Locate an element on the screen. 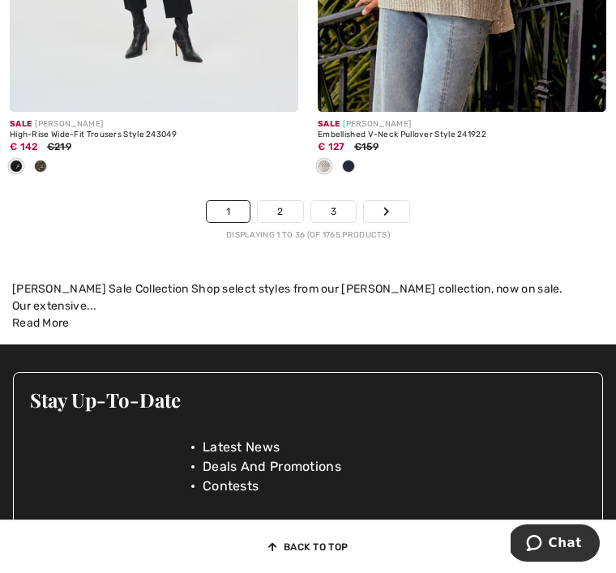 This screenshot has height=573, width=616. span: Read More is located at coordinates (41, 323).